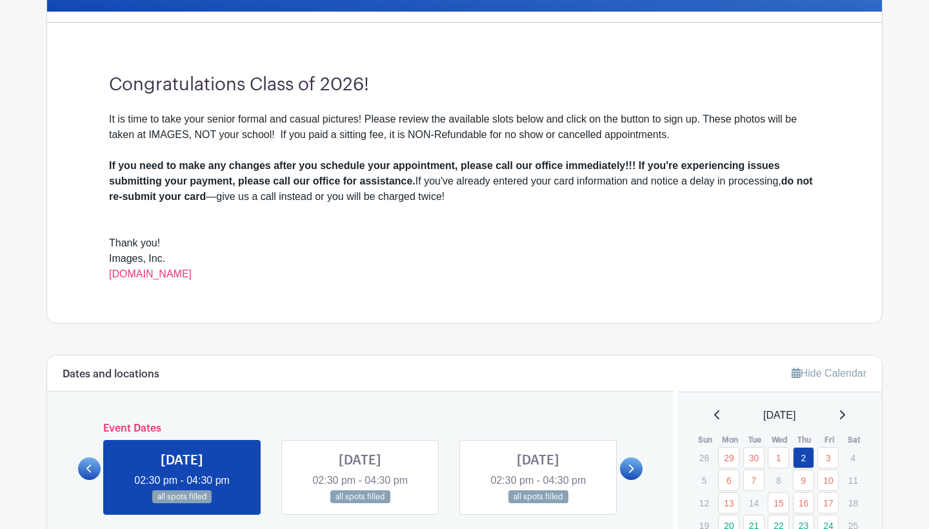 This screenshot has width=929, height=529. I want to click on p: 11, so click(853, 480).